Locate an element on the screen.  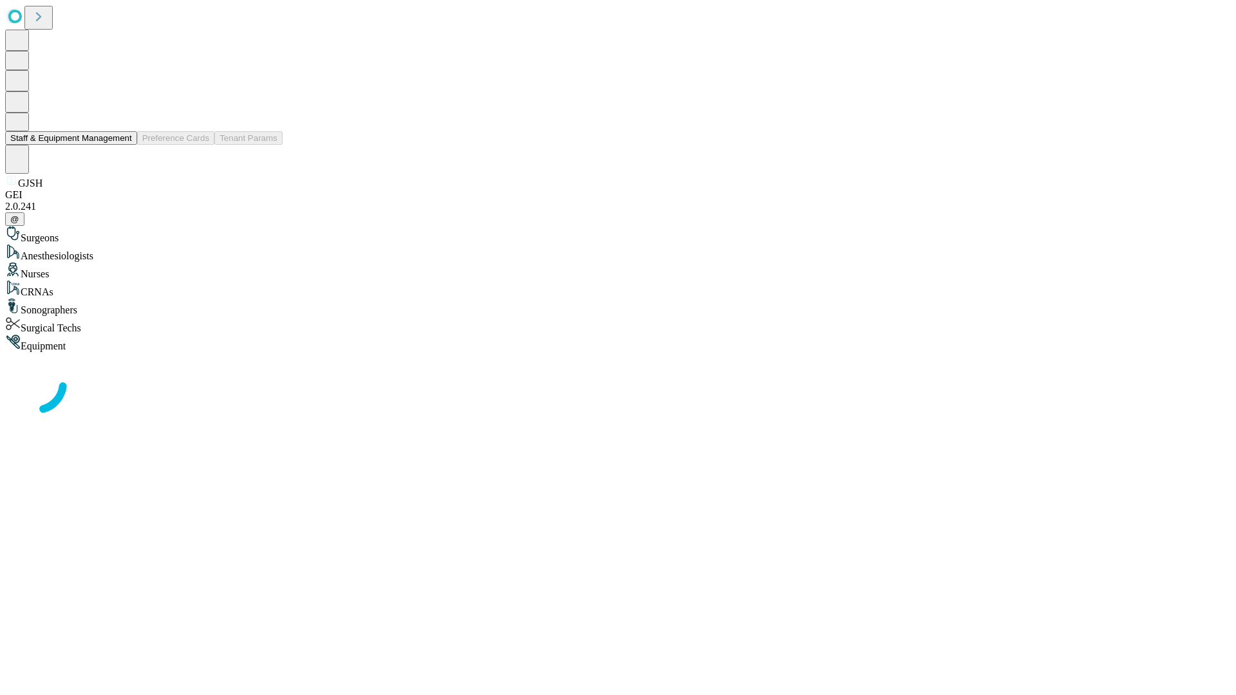
button: Tenant Params is located at coordinates (248, 138).